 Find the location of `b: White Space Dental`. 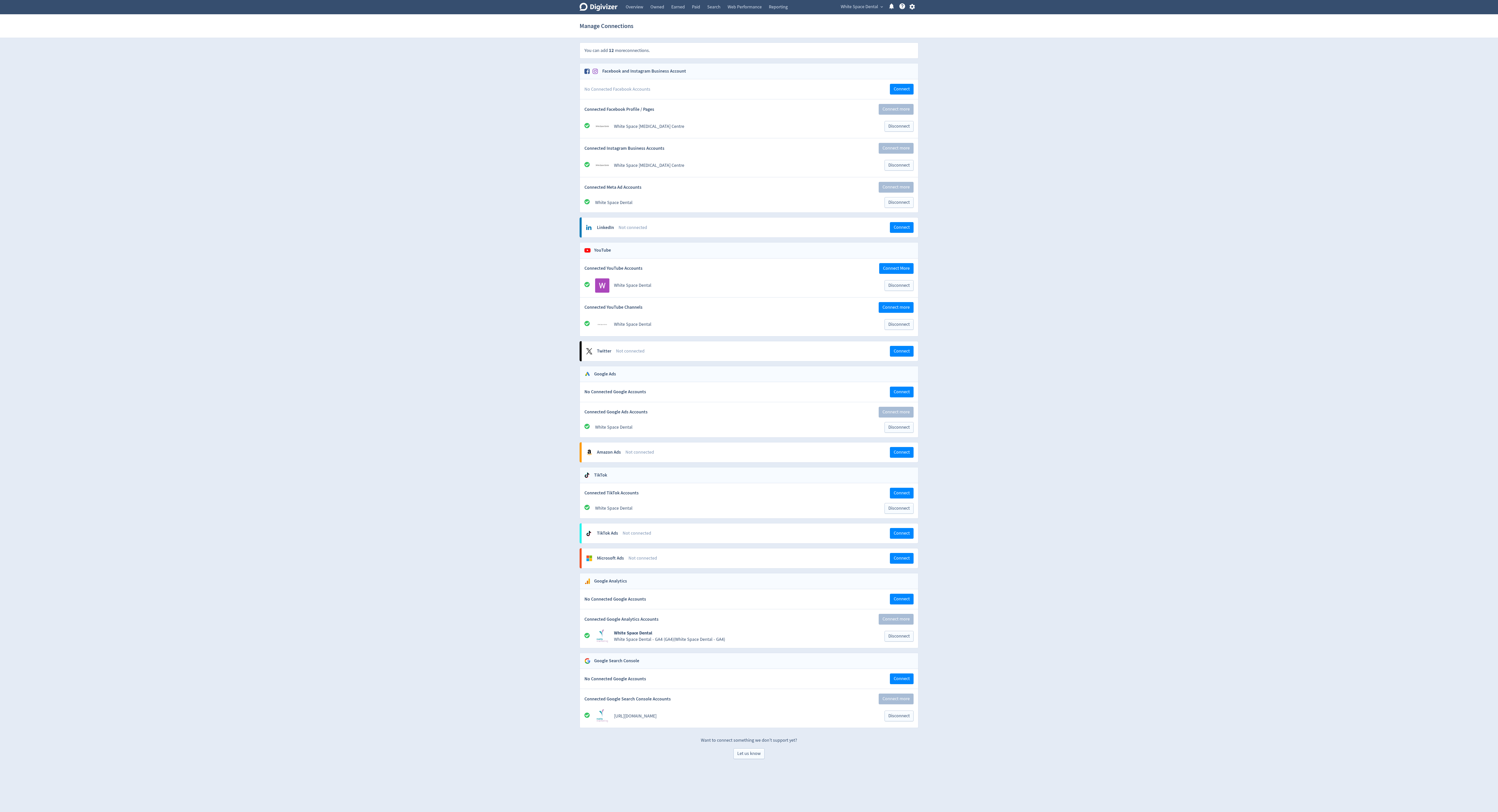

b: White Space Dental is located at coordinates (633, 633).